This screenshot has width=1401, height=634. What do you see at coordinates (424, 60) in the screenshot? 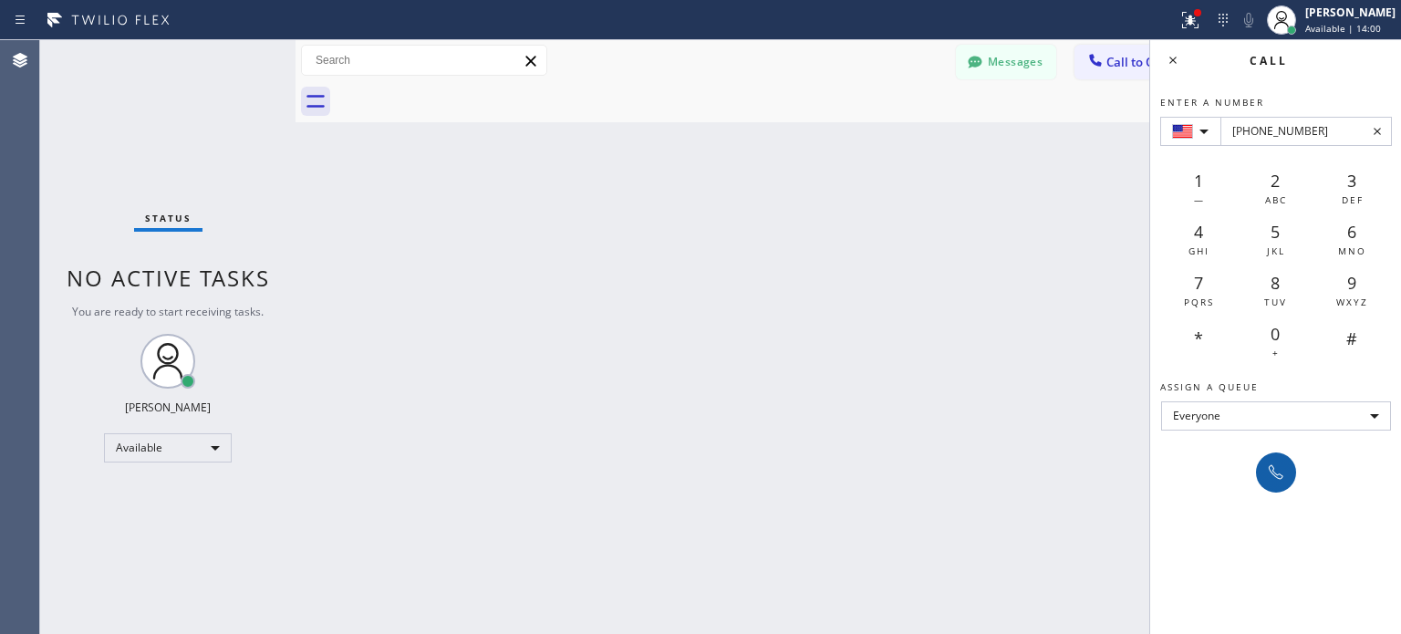
I see `input: Search` at bounding box center [424, 60].